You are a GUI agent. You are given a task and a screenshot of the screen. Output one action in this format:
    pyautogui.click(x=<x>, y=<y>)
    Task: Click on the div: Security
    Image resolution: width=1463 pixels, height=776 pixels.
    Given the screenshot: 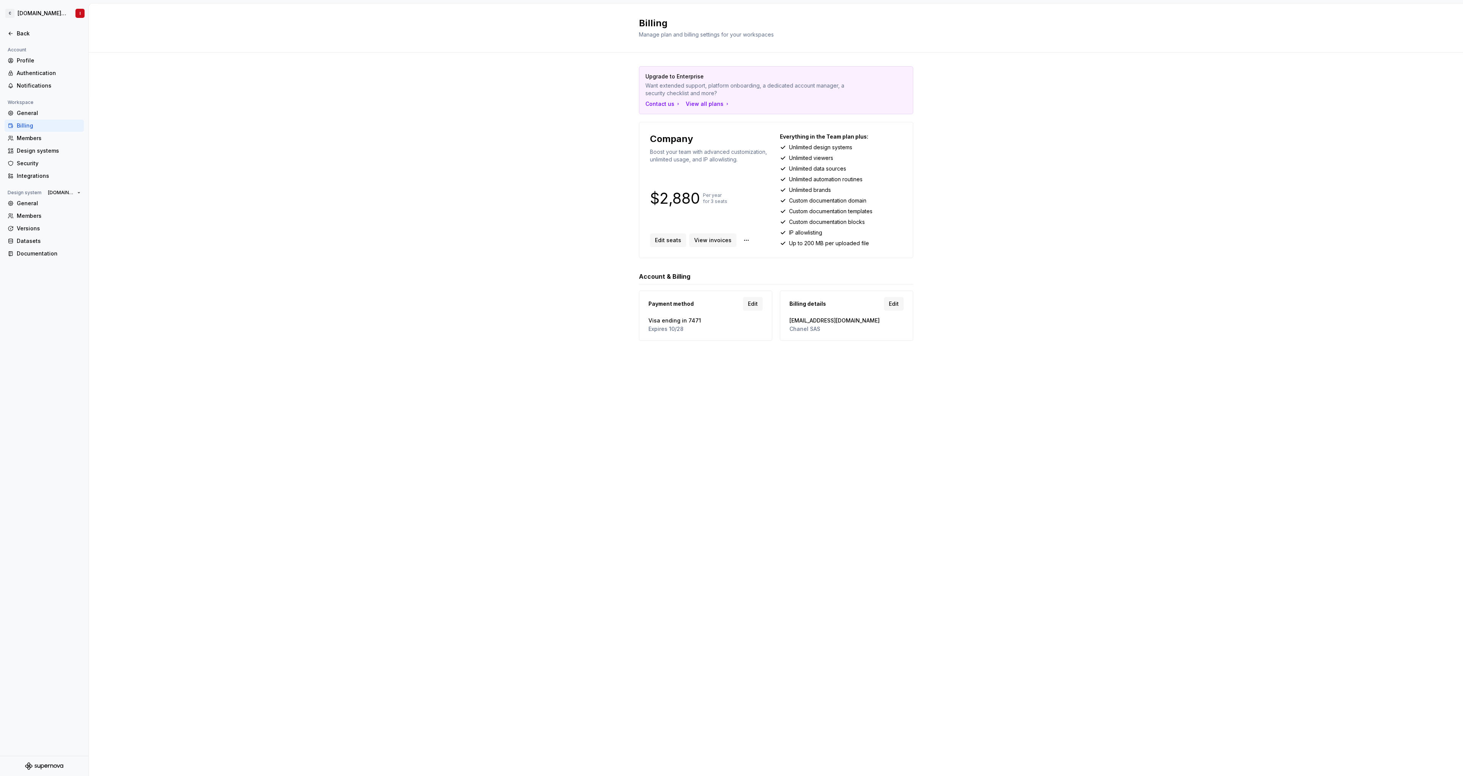 What is the action you would take?
    pyautogui.click(x=49, y=163)
    